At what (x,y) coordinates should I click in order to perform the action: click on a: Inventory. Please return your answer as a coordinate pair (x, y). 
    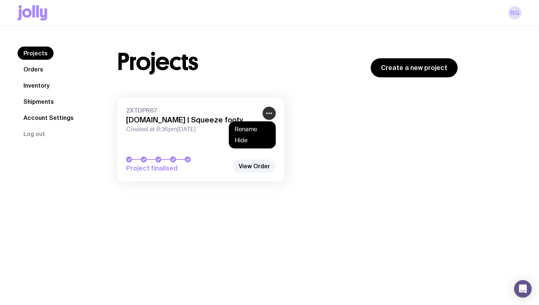
    Looking at the image, I should click on (36, 85).